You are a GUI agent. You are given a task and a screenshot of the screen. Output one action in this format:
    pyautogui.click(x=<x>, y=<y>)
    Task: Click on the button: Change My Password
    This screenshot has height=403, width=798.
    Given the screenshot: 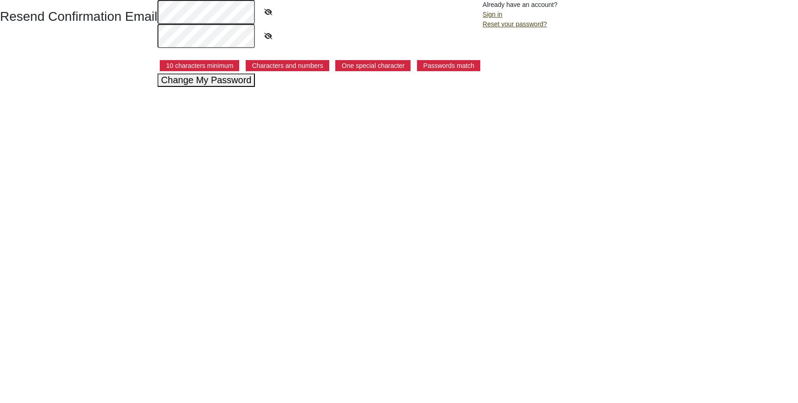 What is the action you would take?
    pyautogui.click(x=206, y=80)
    